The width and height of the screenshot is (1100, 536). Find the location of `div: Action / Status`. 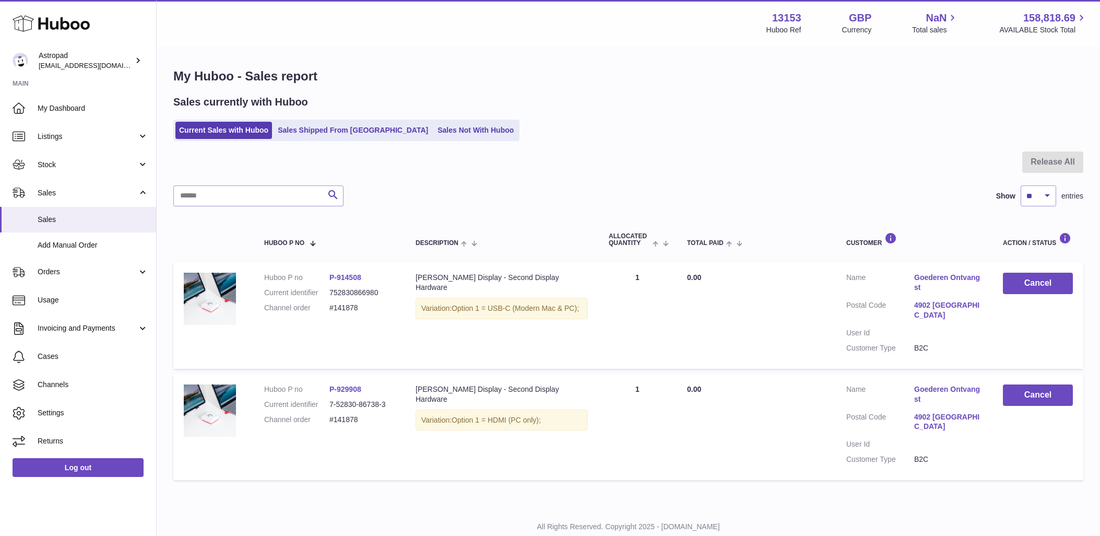

div: Action / Status is located at coordinates (1038, 239).